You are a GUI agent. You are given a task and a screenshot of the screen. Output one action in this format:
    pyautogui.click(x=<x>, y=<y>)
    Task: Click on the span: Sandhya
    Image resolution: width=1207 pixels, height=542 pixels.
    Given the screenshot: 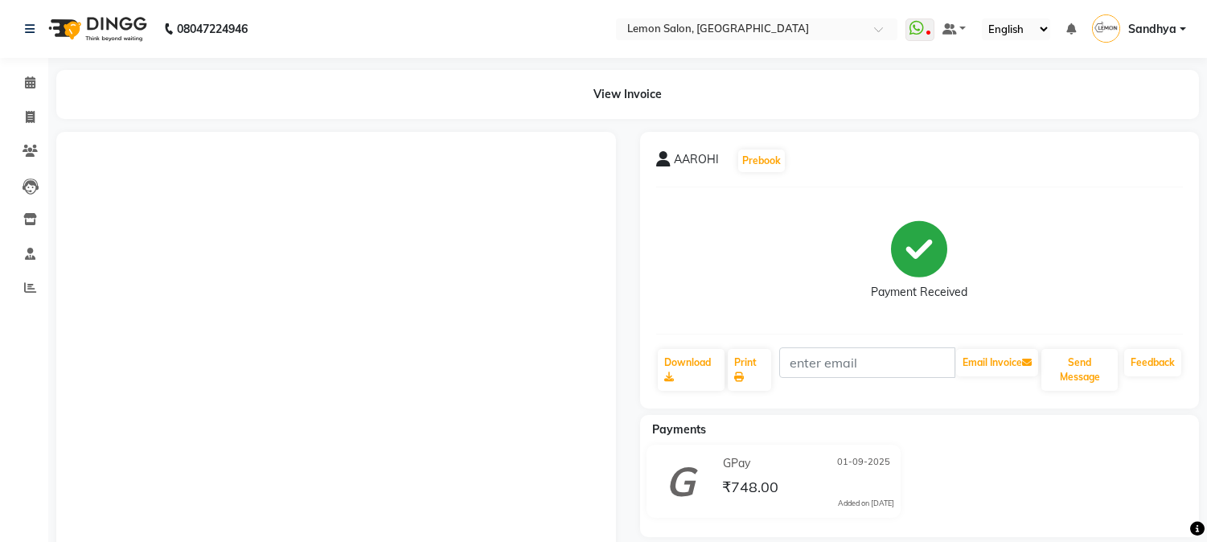 What is the action you would take?
    pyautogui.click(x=1152, y=29)
    